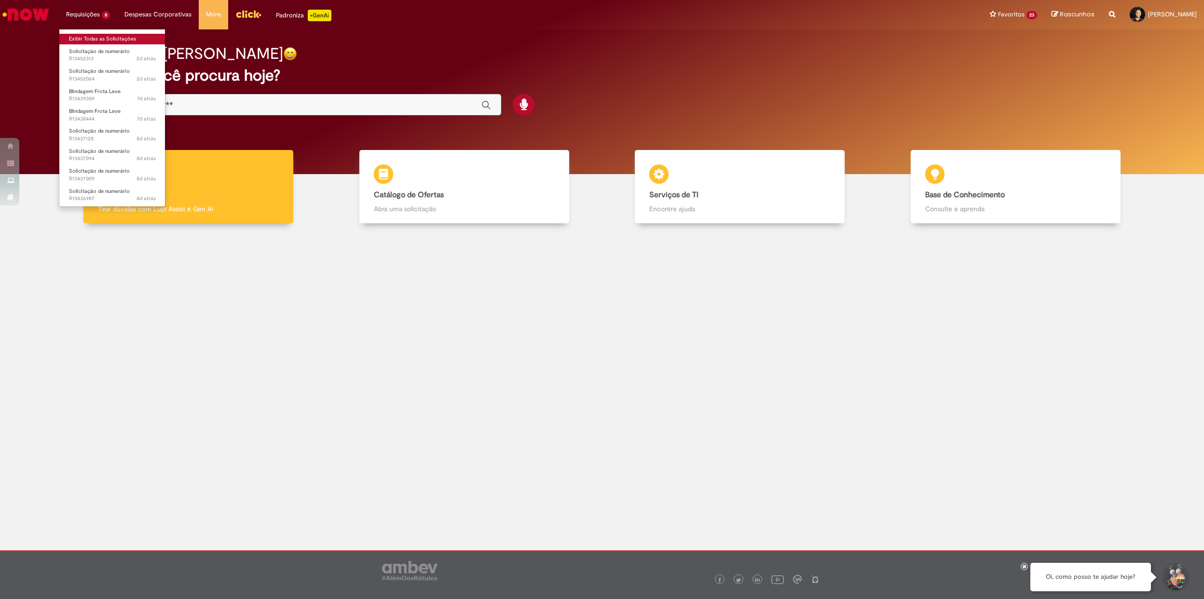 This screenshot has width=1204, height=599. What do you see at coordinates (146, 98) in the screenshot?
I see `time: 22/08/2025 11:09:41` at bounding box center [146, 98].